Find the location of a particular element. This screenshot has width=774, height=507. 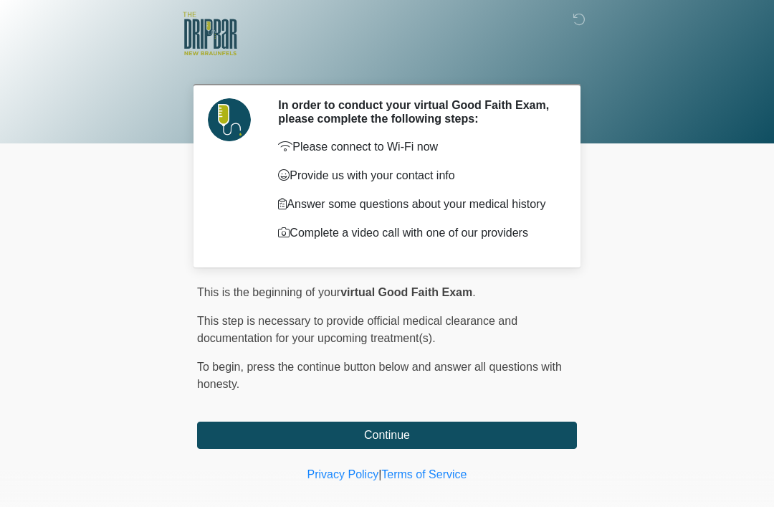

span: To begin, is located at coordinates (221, 366).